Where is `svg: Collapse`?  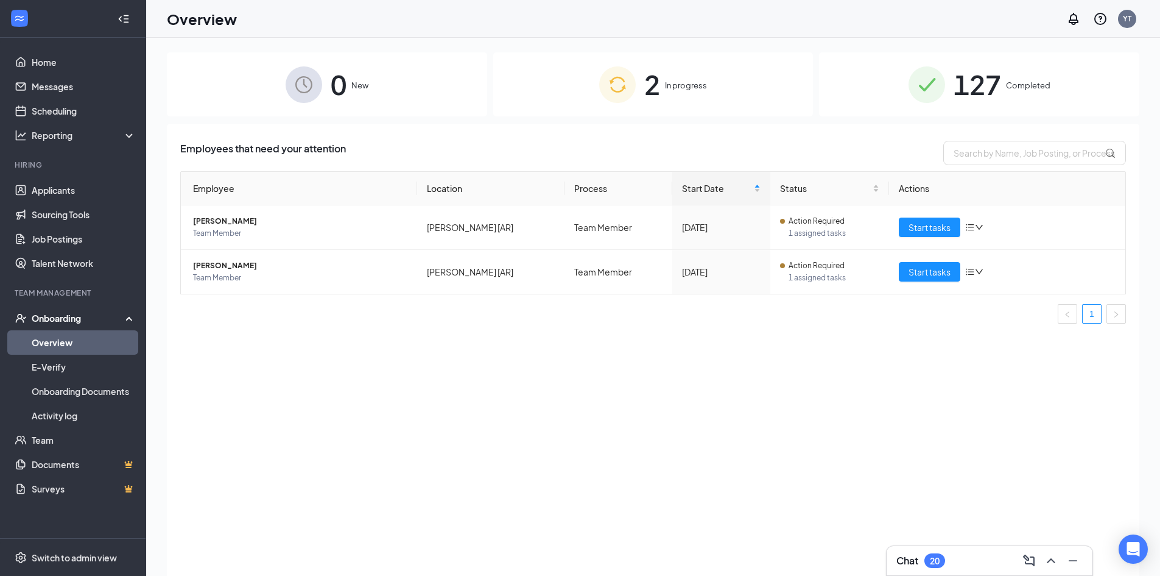 svg: Collapse is located at coordinates (124, 19).